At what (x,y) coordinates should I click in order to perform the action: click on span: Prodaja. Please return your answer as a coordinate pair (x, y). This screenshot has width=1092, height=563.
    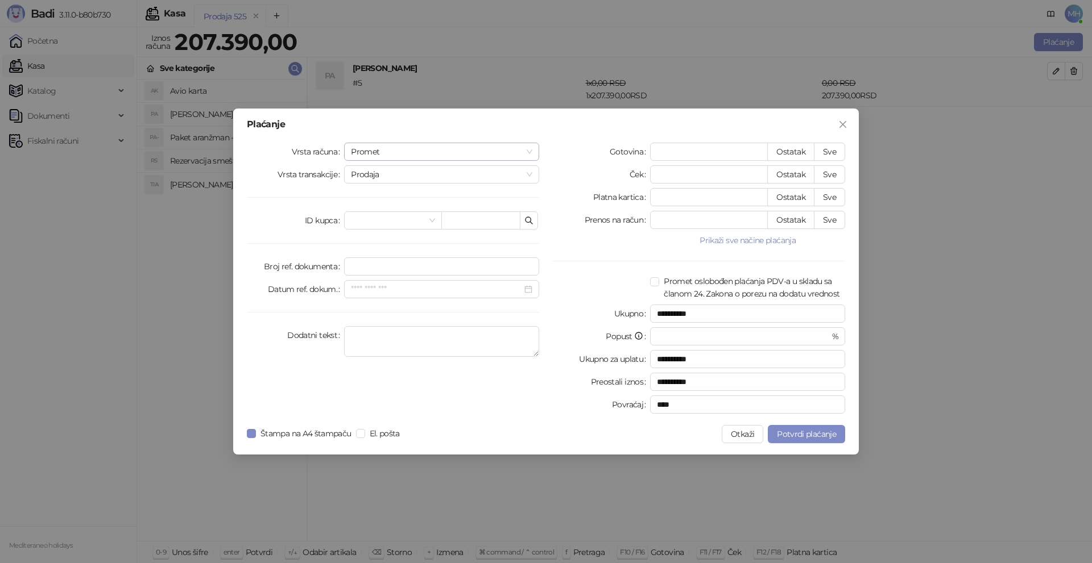
    Looking at the image, I should click on (441, 175).